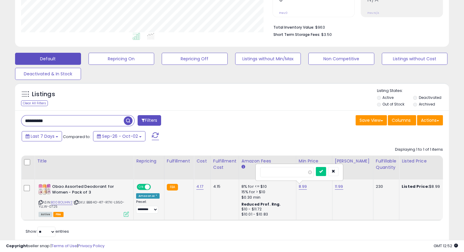 Image resolution: width=464 pixels, height=252 pixels. Describe the element at coordinates (430, 120) in the screenshot. I see `button: Actions` at that location.